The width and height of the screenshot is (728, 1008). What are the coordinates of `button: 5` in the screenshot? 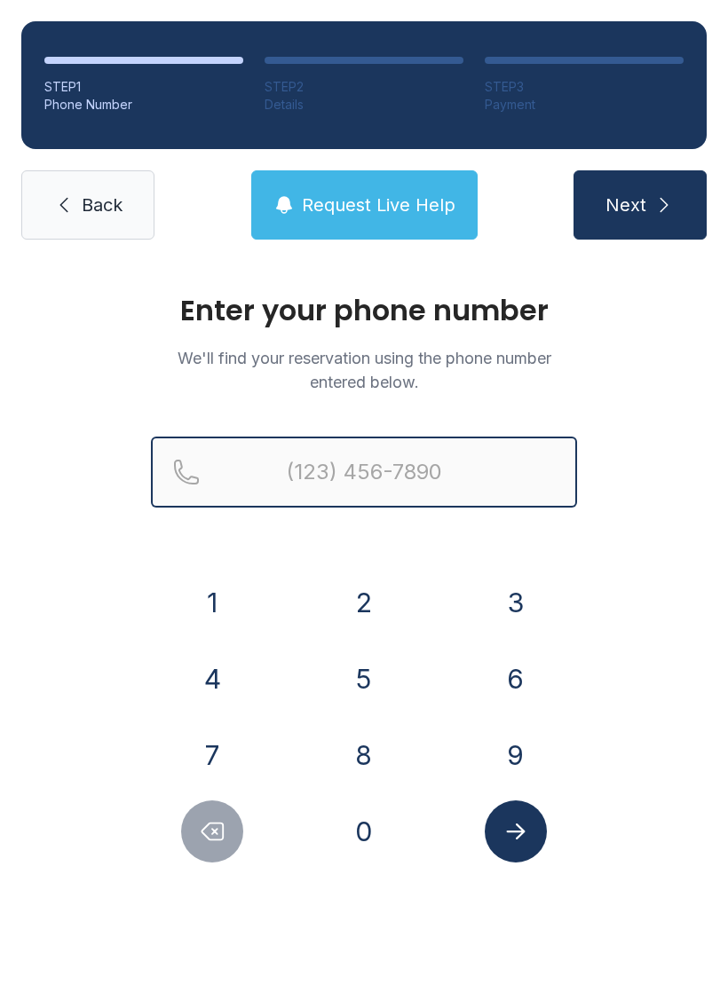 It's located at (364, 679).